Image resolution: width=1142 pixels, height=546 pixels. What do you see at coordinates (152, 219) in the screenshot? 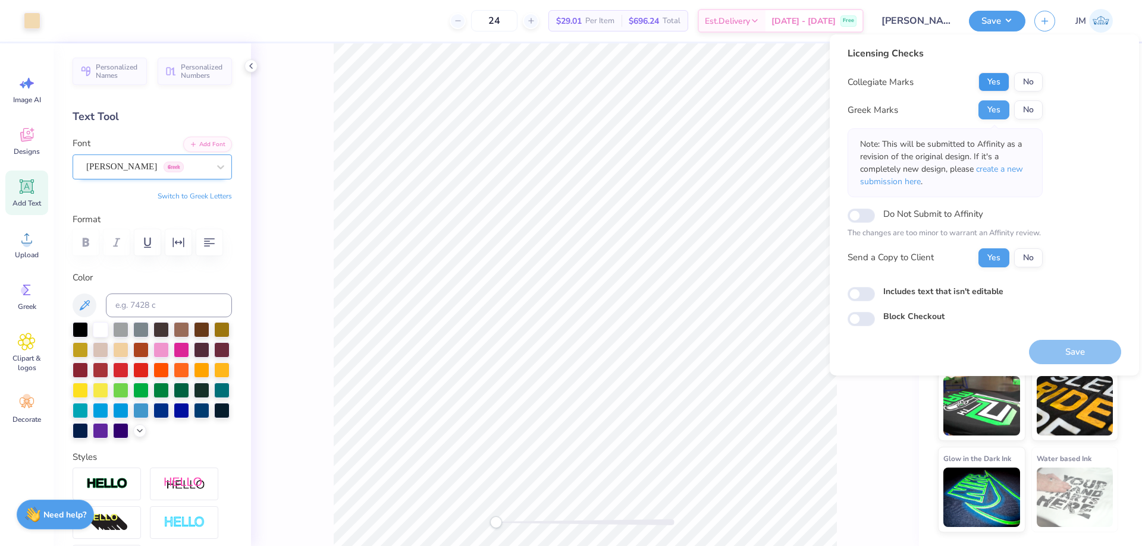
I see `label: Format` at bounding box center [152, 219].